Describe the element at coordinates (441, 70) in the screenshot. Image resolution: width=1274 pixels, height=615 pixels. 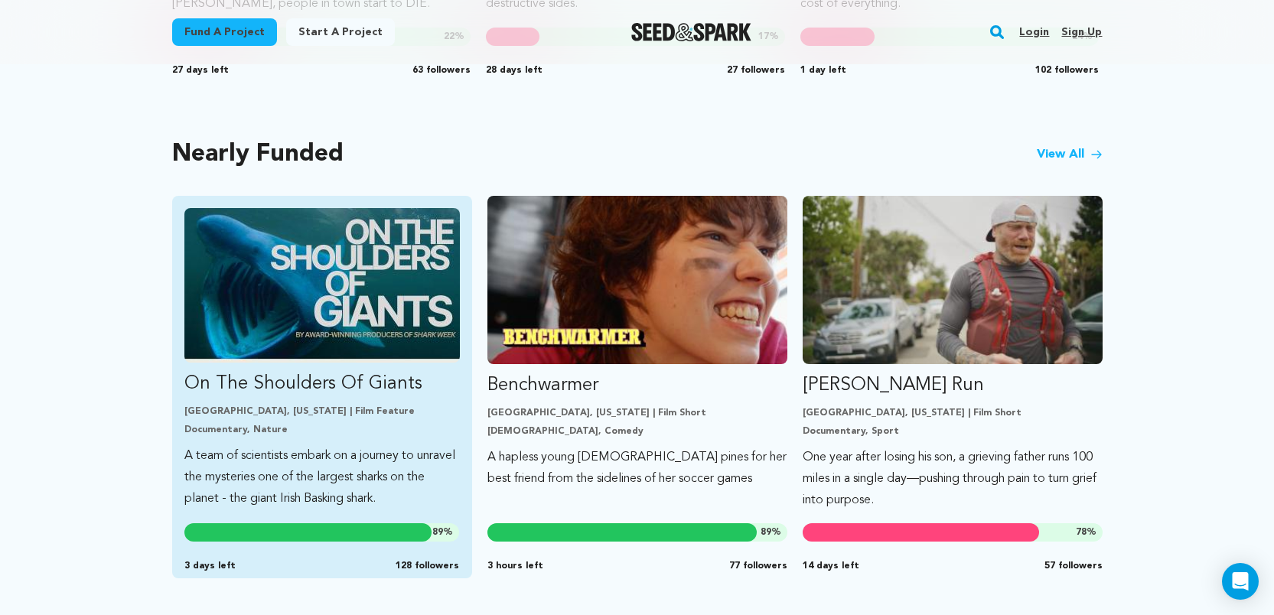
I see `span: 63 followers` at that location.